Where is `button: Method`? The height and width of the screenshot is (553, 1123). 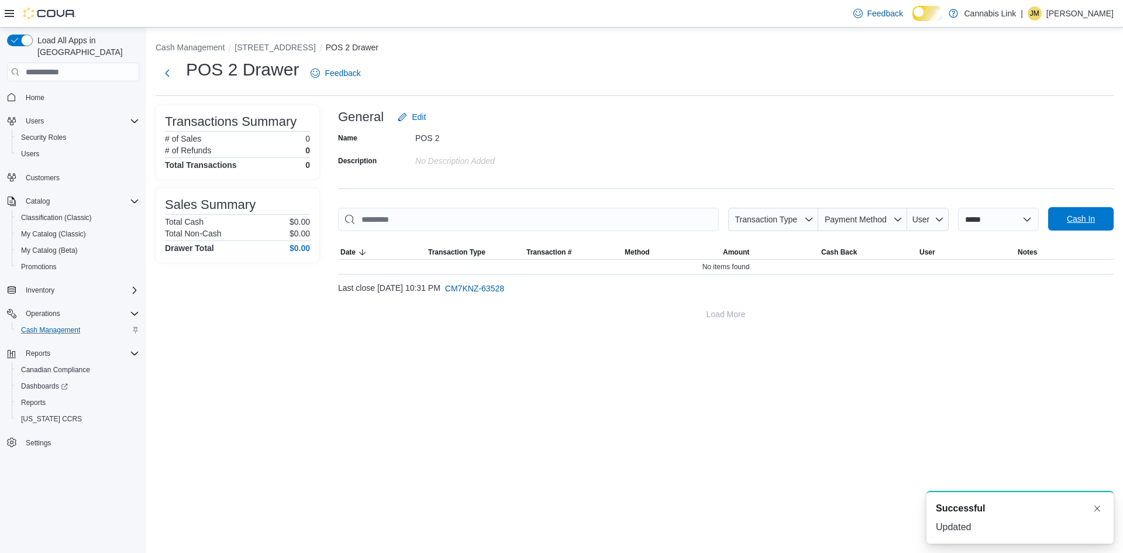 button: Method is located at coordinates (672, 252).